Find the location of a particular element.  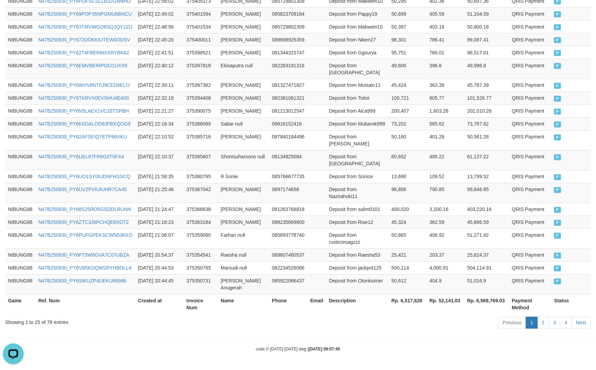

td: 404.9 is located at coordinates (445, 284).